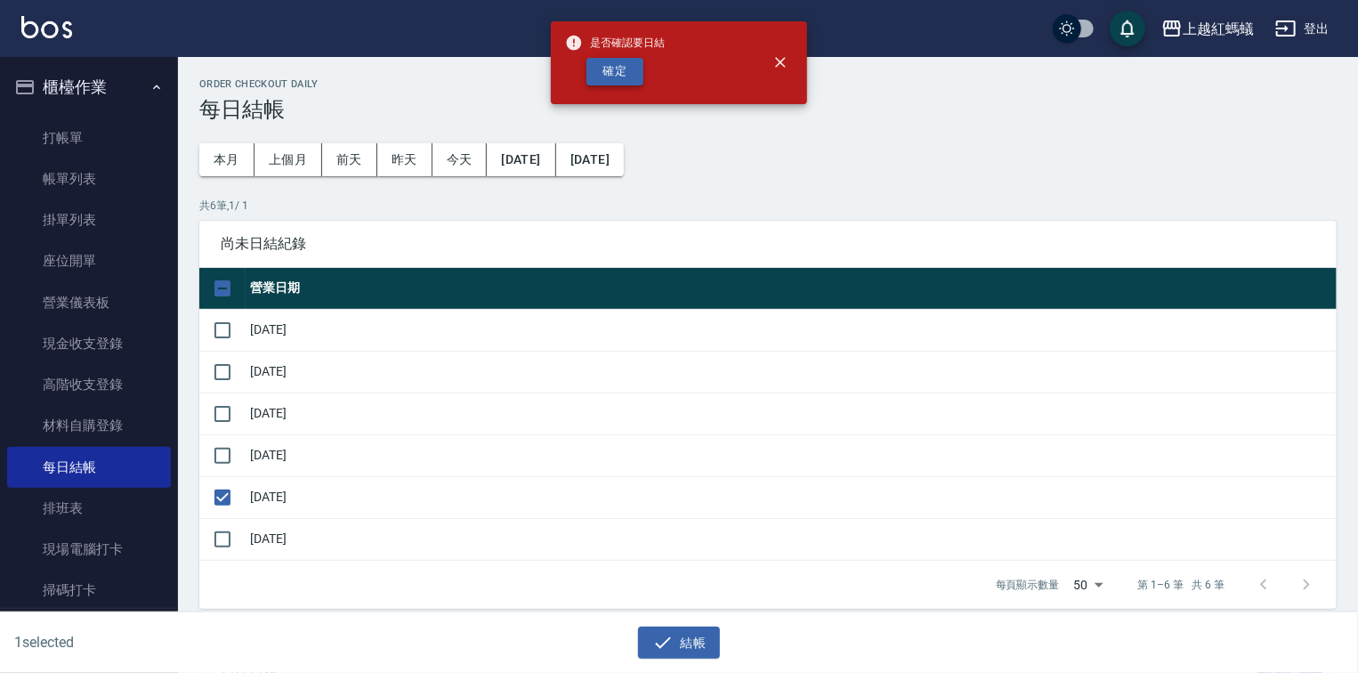 This screenshot has height=673, width=1358. What do you see at coordinates (89, 261) in the screenshot?
I see `a: 座位開單` at bounding box center [89, 261].